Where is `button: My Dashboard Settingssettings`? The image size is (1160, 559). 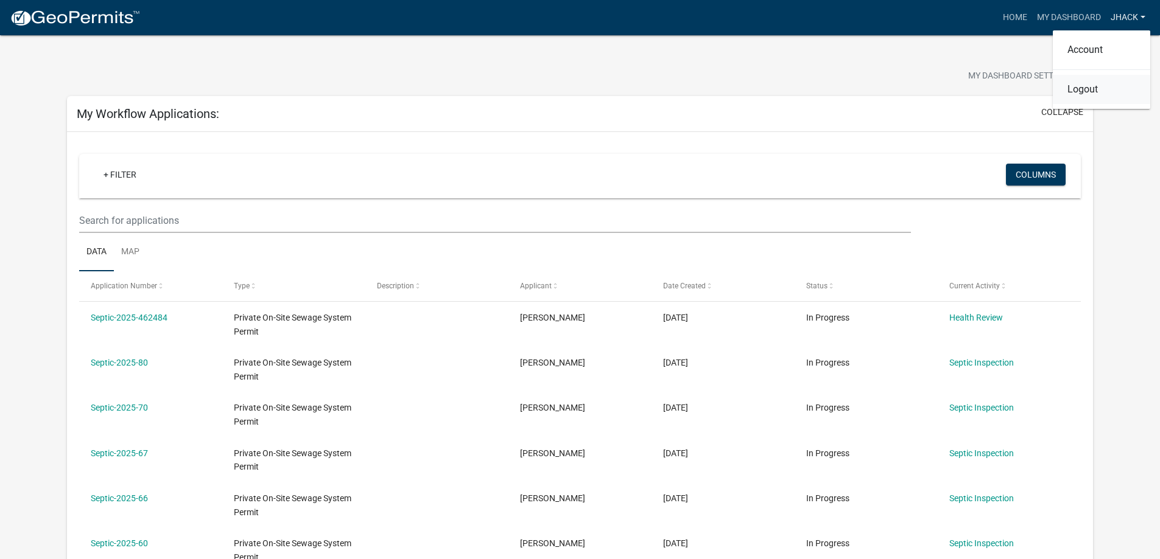 button: My Dashboard Settingssettings is located at coordinates (1029, 76).